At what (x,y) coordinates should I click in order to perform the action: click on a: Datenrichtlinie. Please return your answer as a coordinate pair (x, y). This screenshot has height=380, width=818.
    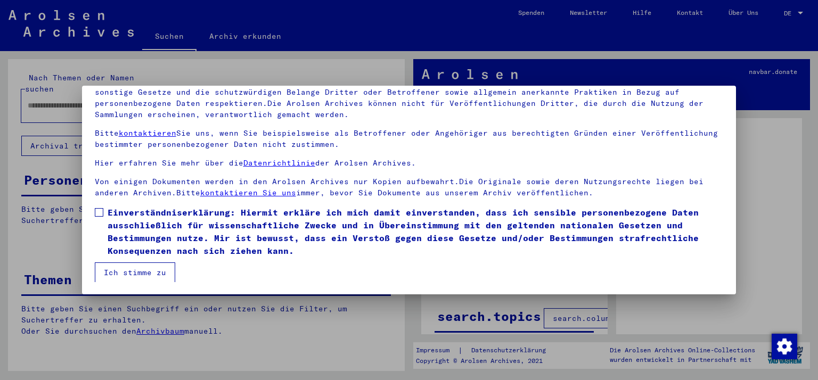
    Looking at the image, I should click on (279, 163).